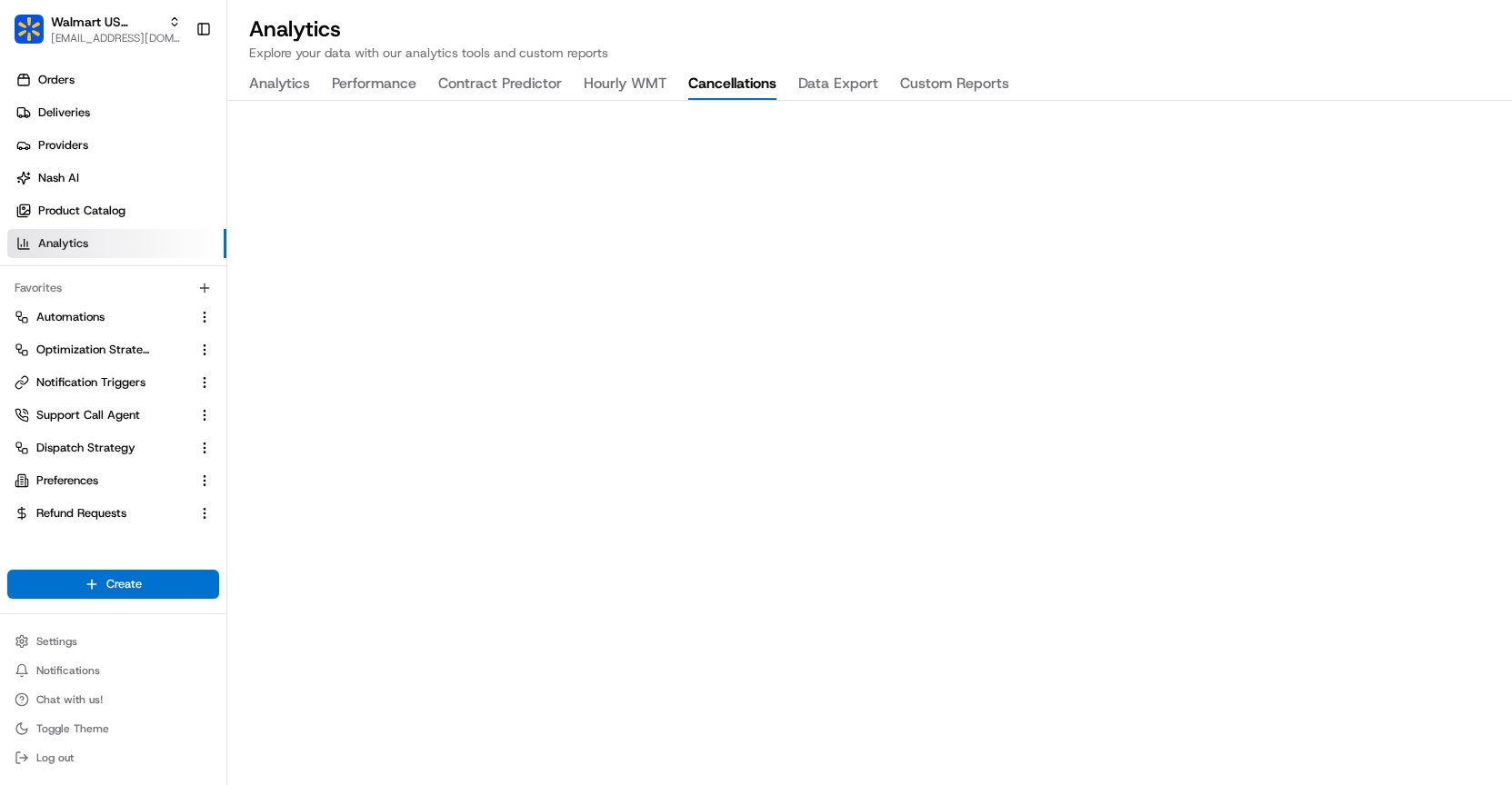  Describe the element at coordinates (112, 584) in the screenshot. I see `button: Create` at that location.